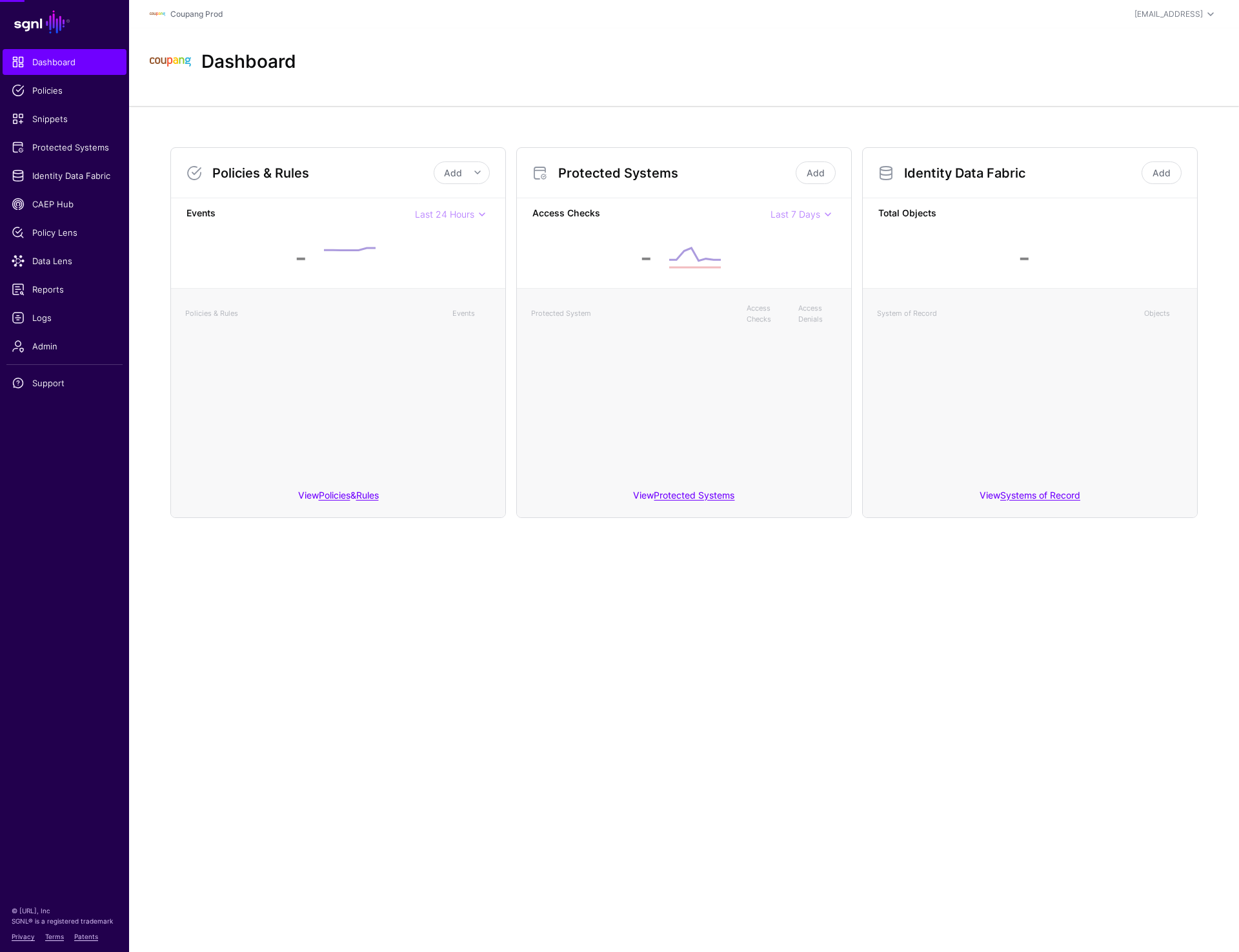 The width and height of the screenshot is (1239, 952). I want to click on a: Logs, so click(65, 318).